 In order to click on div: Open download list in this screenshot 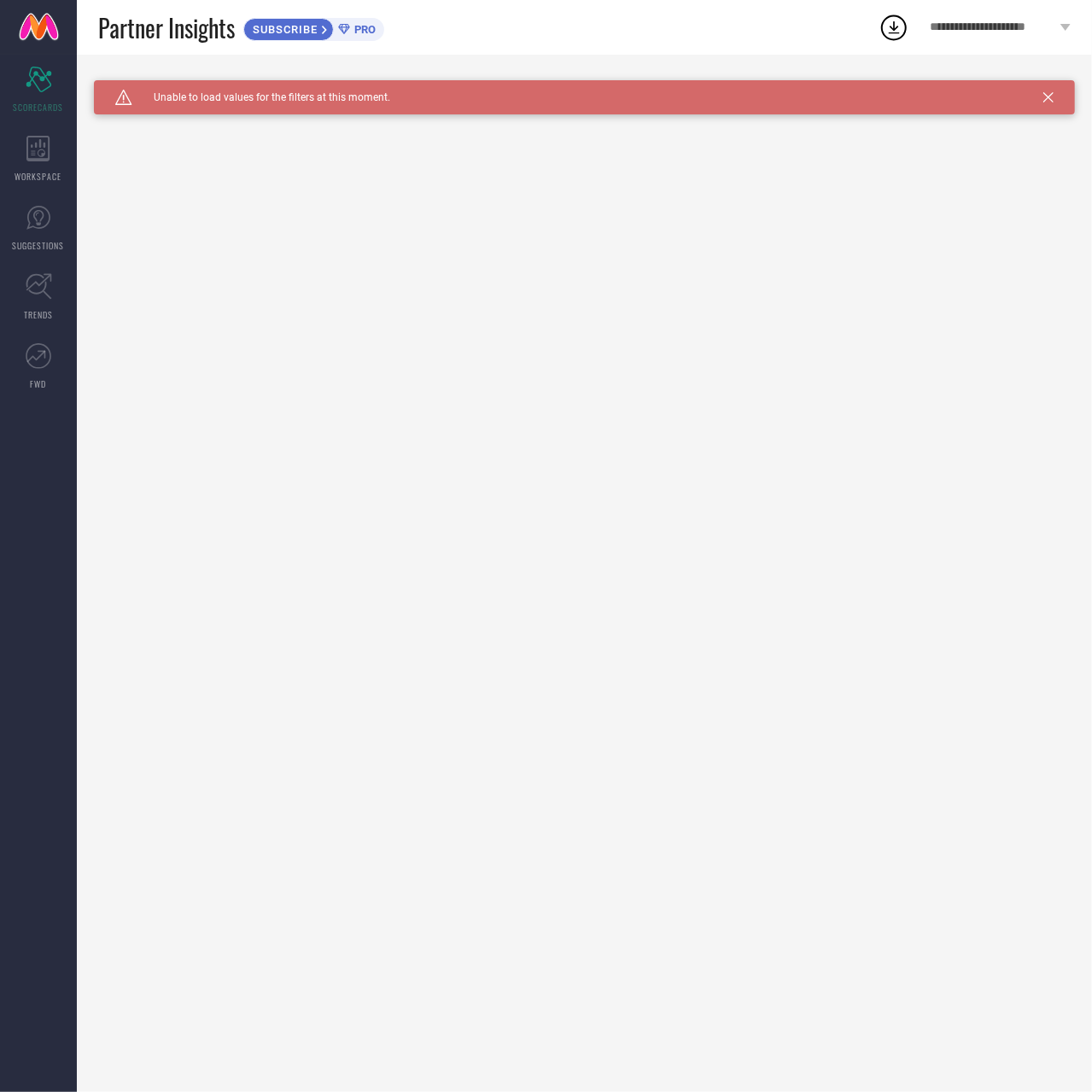, I will do `click(894, 27)`.